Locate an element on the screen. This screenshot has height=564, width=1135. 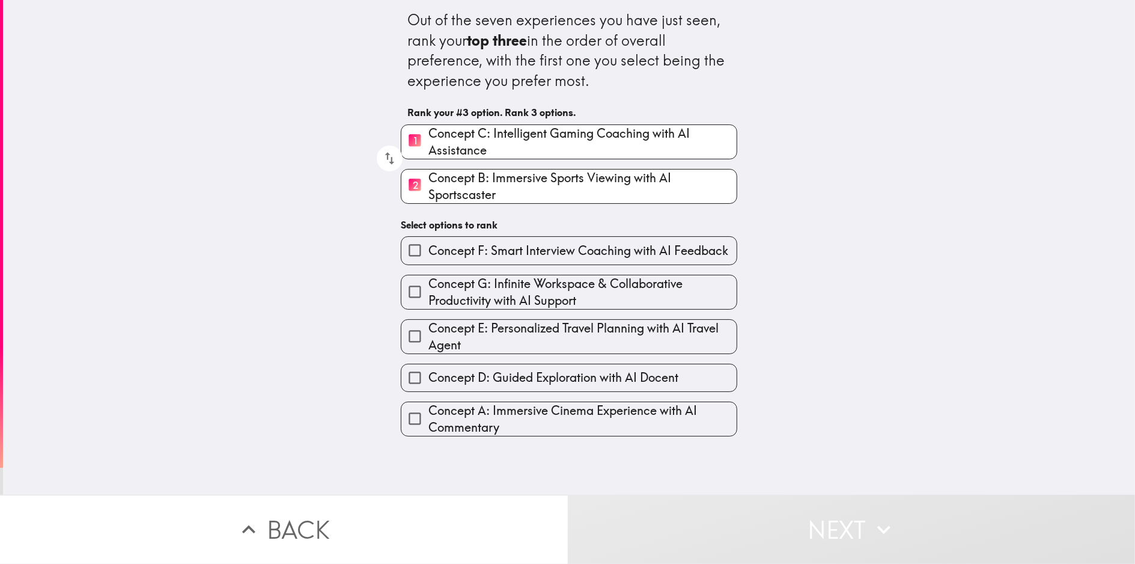
button: Concept G: Infinite Workspace & Collaborative Productivity with AI Support is located at coordinates (569, 292).